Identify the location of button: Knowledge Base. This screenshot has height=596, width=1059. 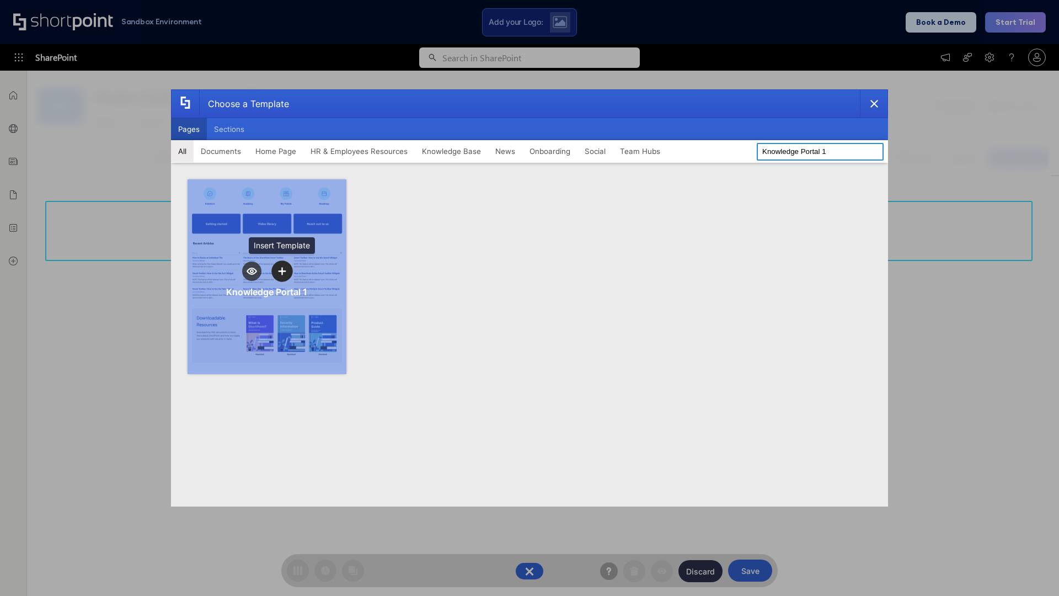
(451, 151).